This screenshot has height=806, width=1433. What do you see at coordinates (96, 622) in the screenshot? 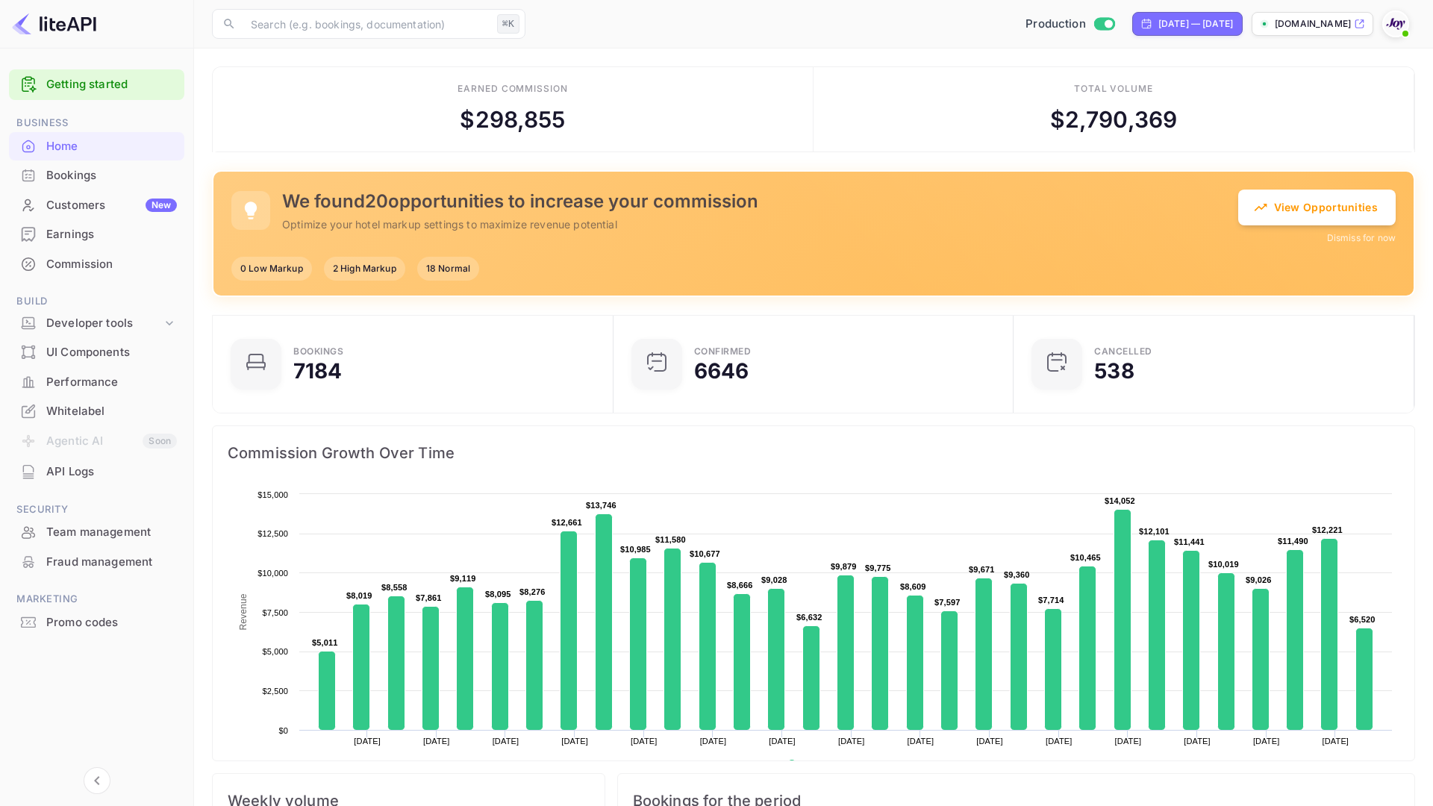
I see `a: Promo codes` at bounding box center [96, 622].